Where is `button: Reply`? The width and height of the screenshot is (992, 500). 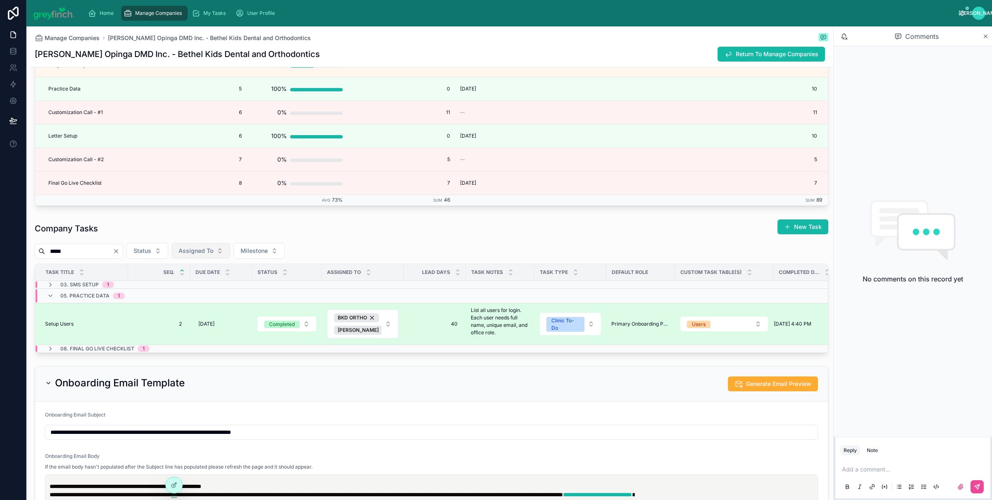
button: Reply is located at coordinates (851, 451).